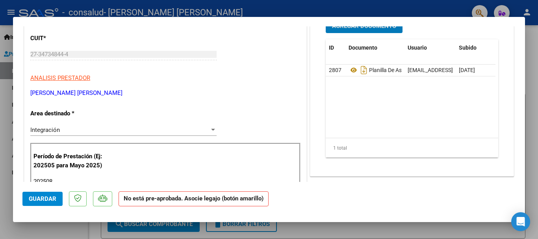 Image resolution: width=538 pixels, height=239 pixels. Describe the element at coordinates (520, 222) in the screenshot. I see `div: Open Intercom Messenger` at that location.